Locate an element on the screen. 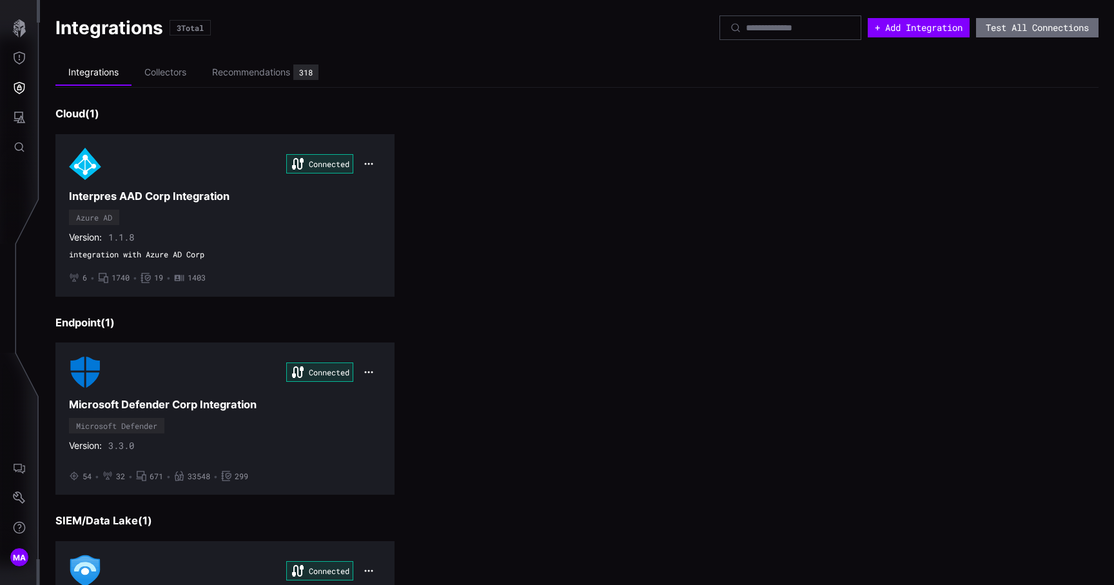 The width and height of the screenshot is (1114, 585). button: + Add Integration is located at coordinates (919, 28).